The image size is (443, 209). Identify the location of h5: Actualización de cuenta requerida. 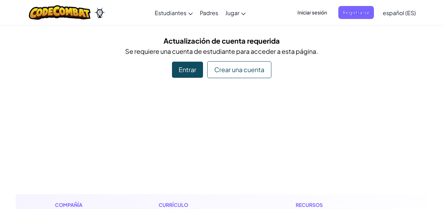
(221, 40).